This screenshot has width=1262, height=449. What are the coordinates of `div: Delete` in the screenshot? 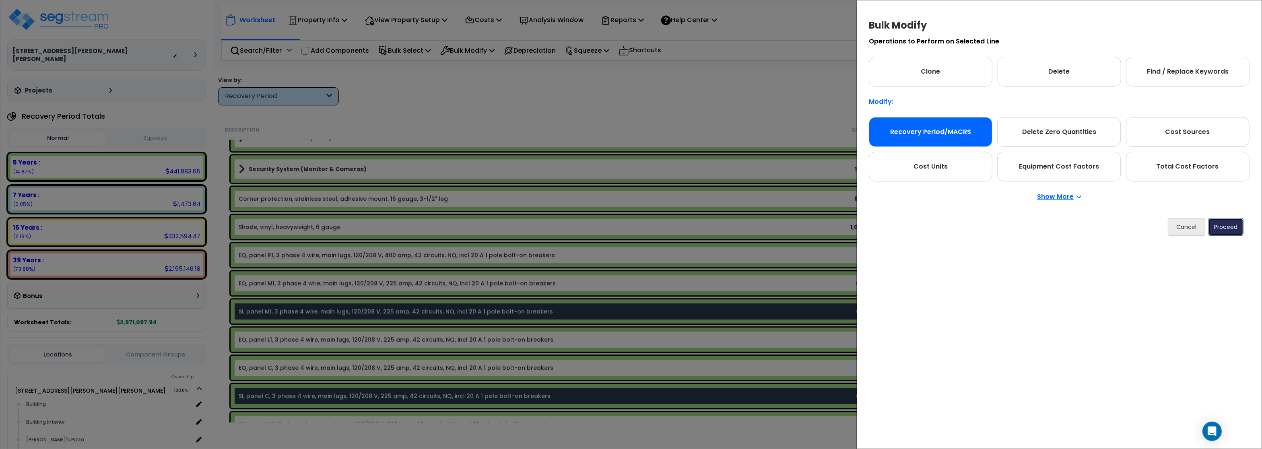 It's located at (1059, 72).